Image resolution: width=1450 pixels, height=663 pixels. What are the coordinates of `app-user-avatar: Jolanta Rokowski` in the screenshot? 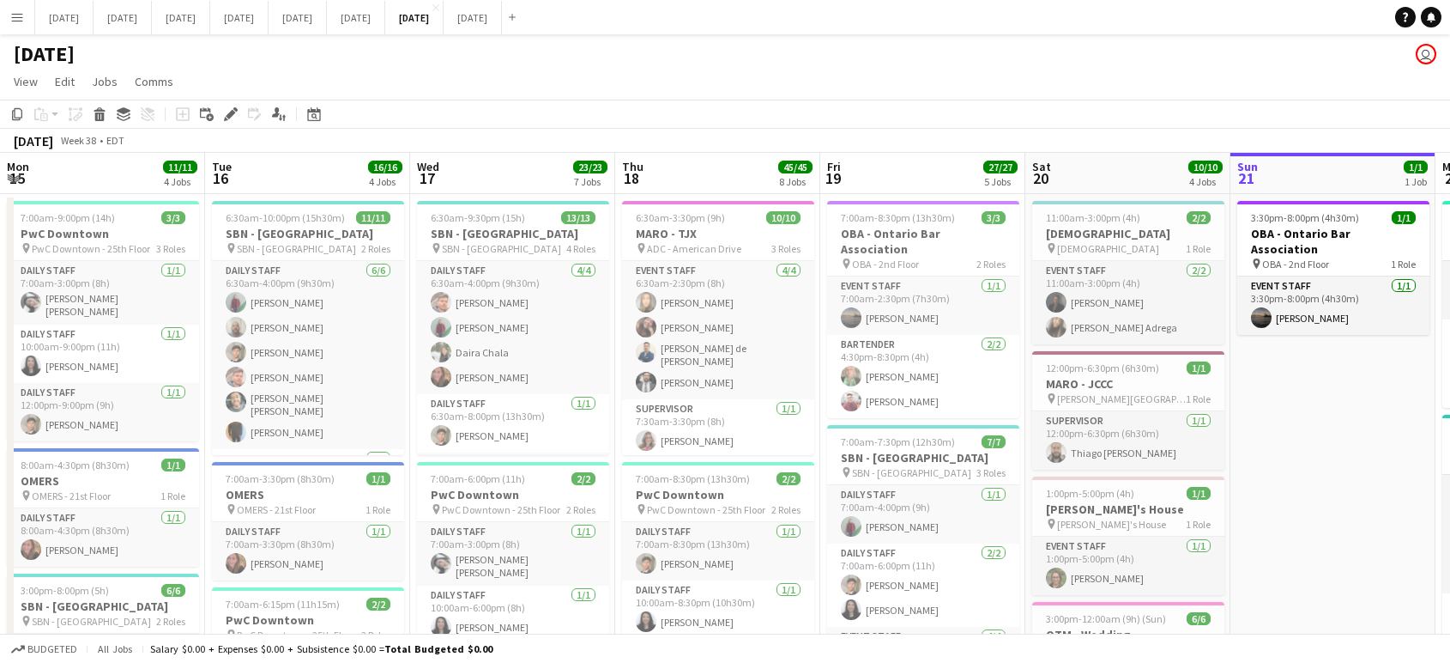 It's located at (1426, 54).